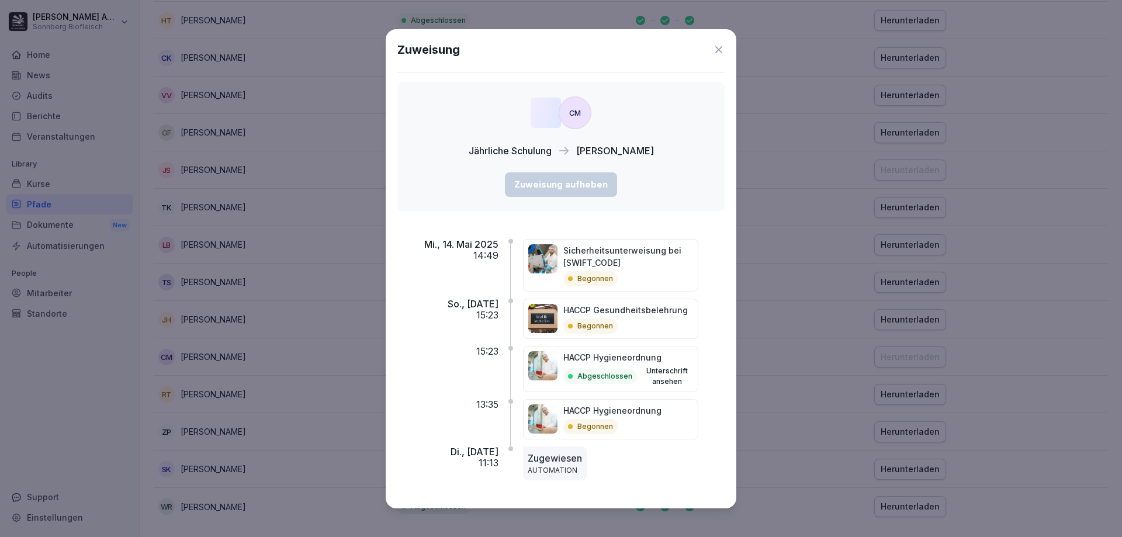  I want to click on p: AUTOMATION, so click(555, 470).